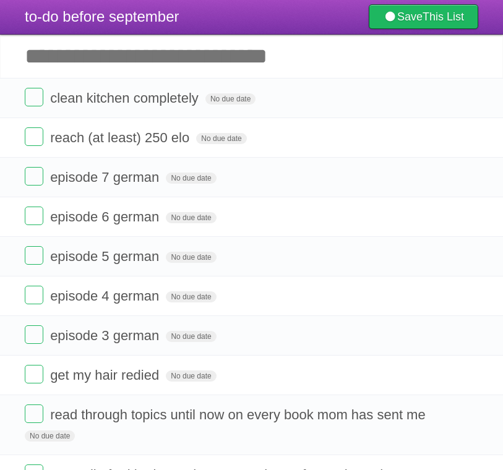  I want to click on span: episode 4 german, so click(106, 295).